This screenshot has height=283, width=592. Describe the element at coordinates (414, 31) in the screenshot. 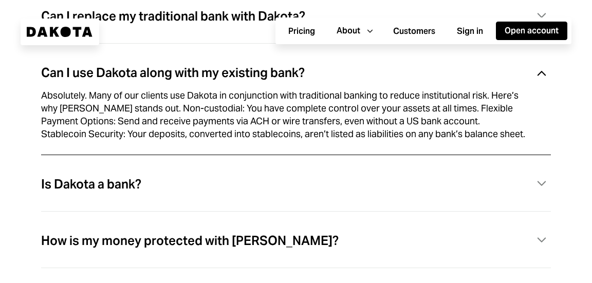

I see `button: Customers` at that location.